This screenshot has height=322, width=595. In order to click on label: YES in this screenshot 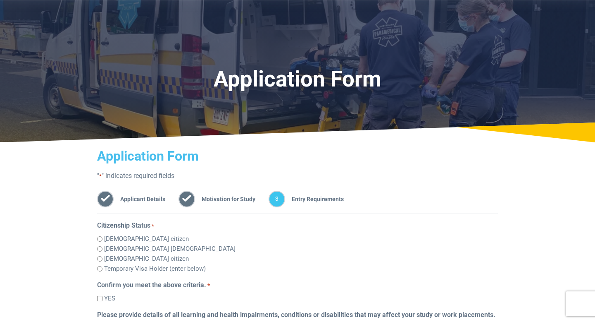, I will do `click(110, 298)`.